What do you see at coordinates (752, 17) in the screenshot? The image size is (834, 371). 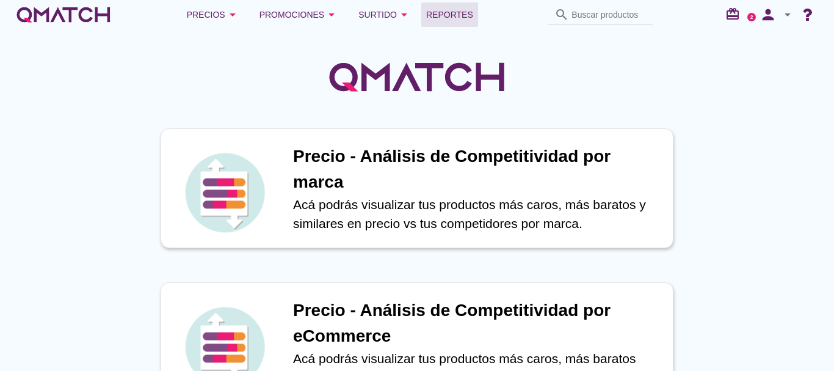 I see `a: 2` at bounding box center [752, 17].